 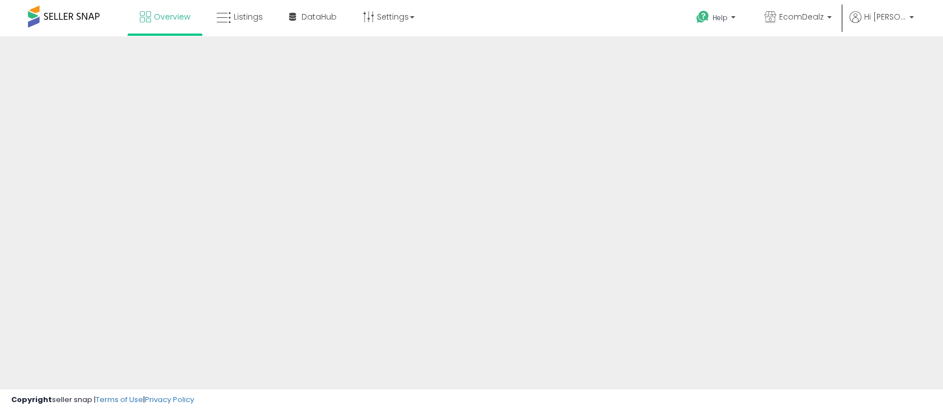 What do you see at coordinates (802, 17) in the screenshot?
I see `span: EcomDealz` at bounding box center [802, 17].